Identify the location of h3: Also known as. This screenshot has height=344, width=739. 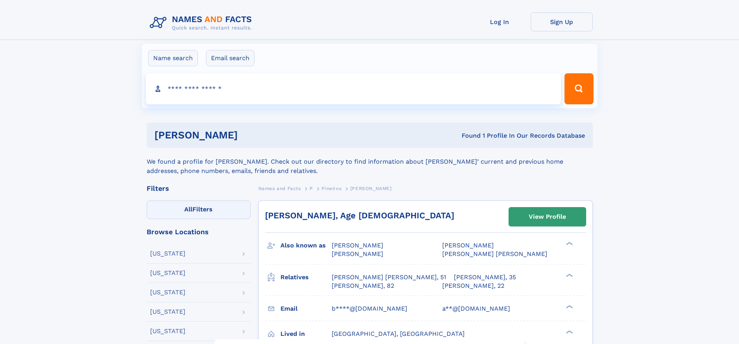
(306, 246).